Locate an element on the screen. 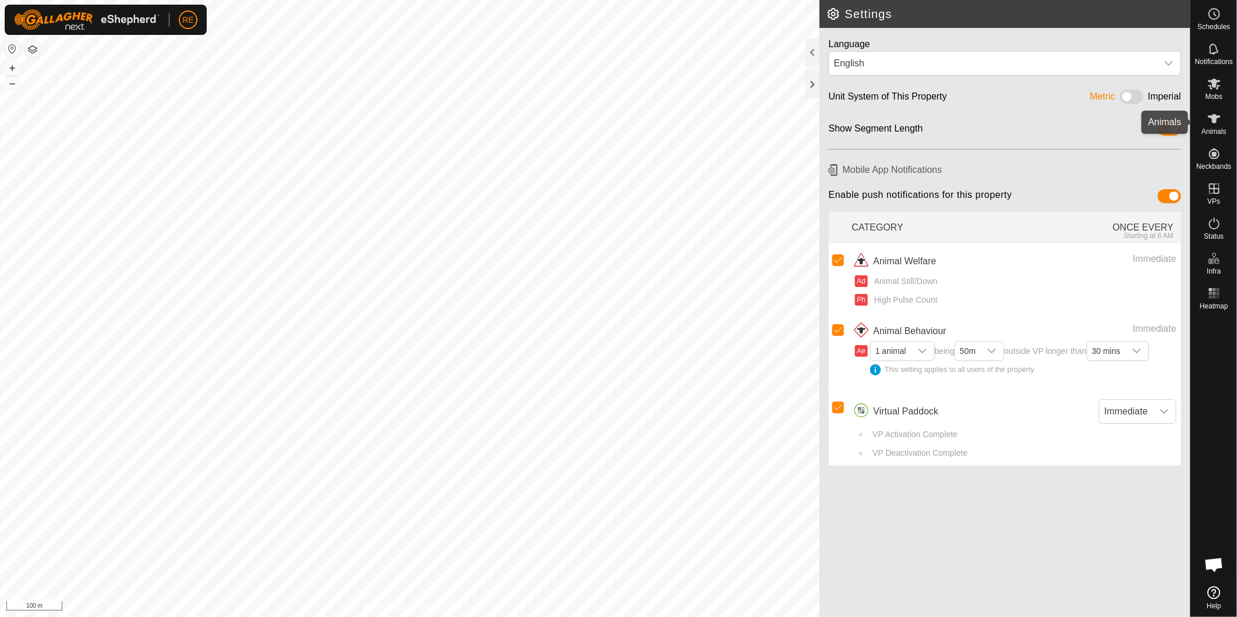 The image size is (1237, 617). button: Reset Map is located at coordinates (12, 49).